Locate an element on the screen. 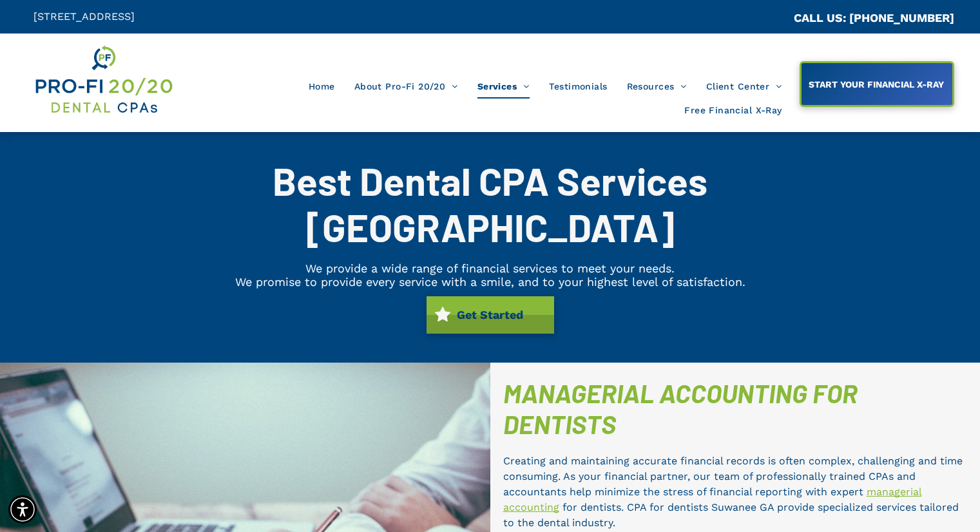 The width and height of the screenshot is (980, 532). span: We provide a wide range of financial services to meet your needs. is located at coordinates (490, 268).